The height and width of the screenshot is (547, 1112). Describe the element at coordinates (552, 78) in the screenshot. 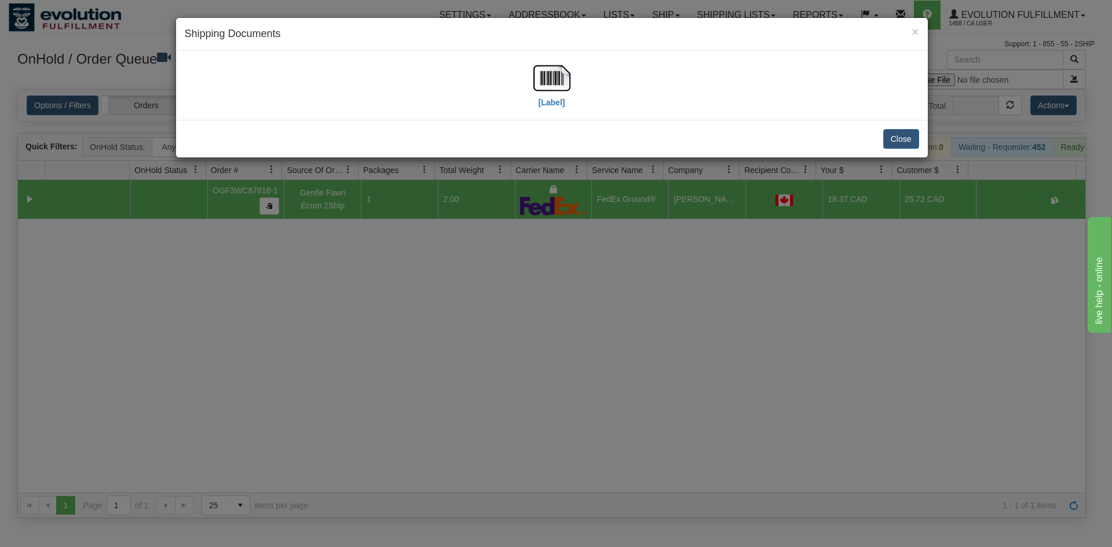

I see `img: barcode.jpg` at that location.